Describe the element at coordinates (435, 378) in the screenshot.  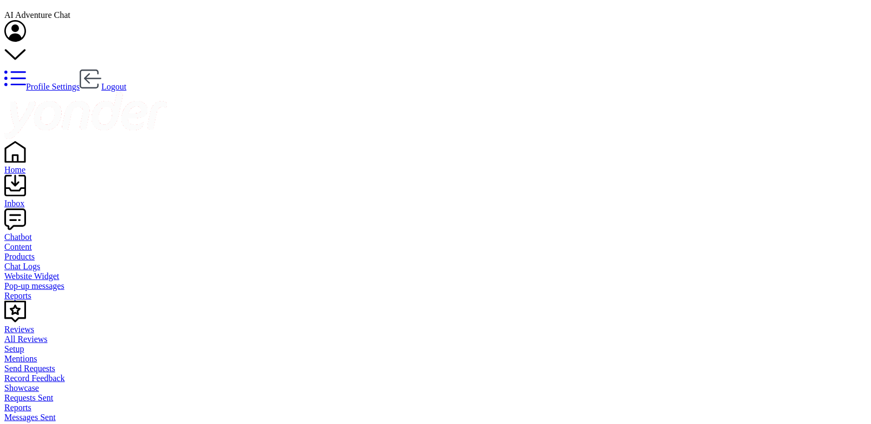
I see `div: Record Feedback` at that location.